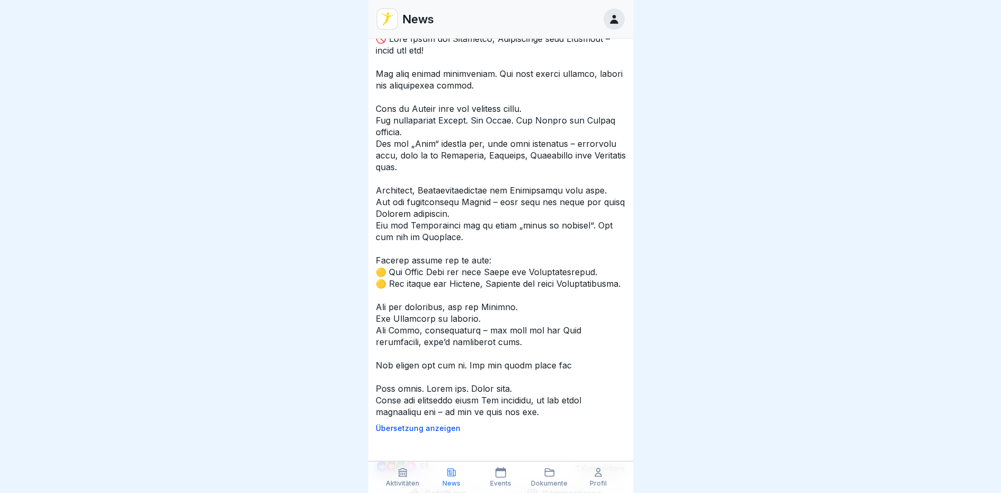  I want to click on p: Profil, so click(598, 483).